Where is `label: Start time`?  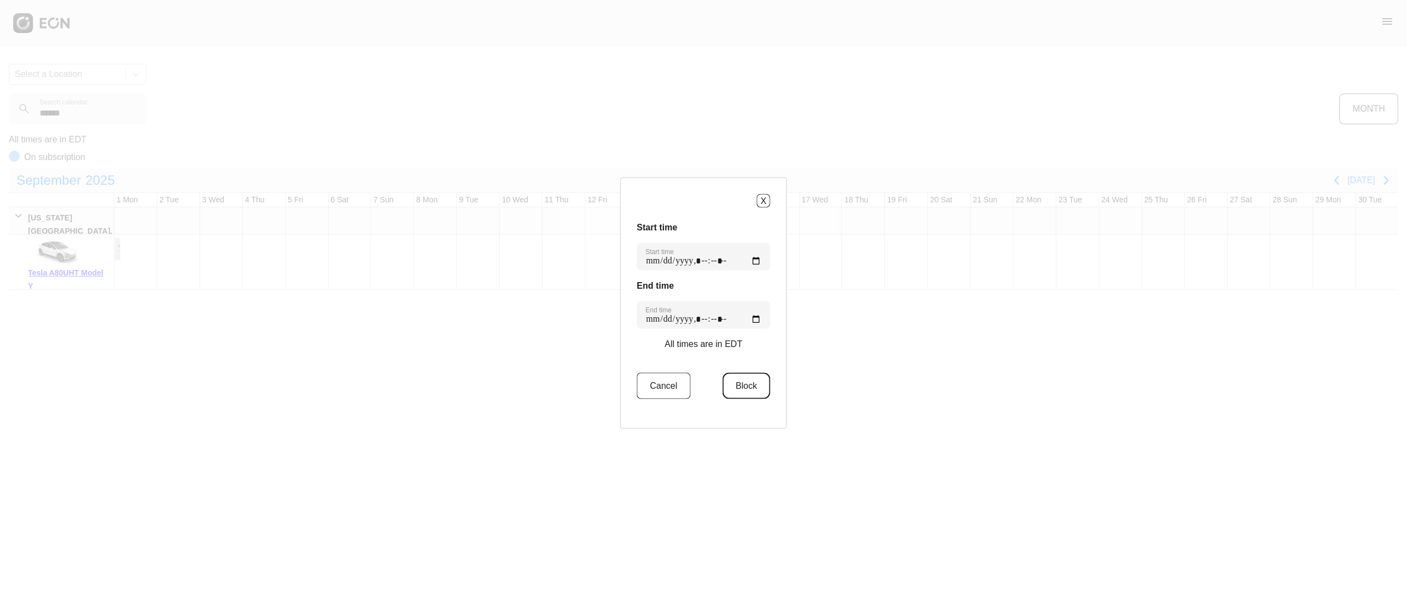
label: Start time is located at coordinates (659, 252).